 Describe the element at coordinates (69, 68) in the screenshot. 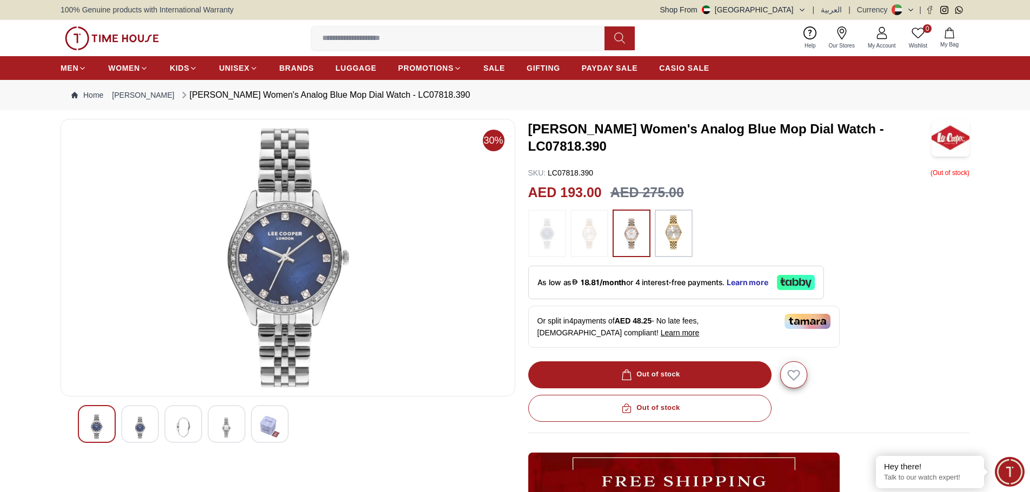

I see `span: MEN` at that location.